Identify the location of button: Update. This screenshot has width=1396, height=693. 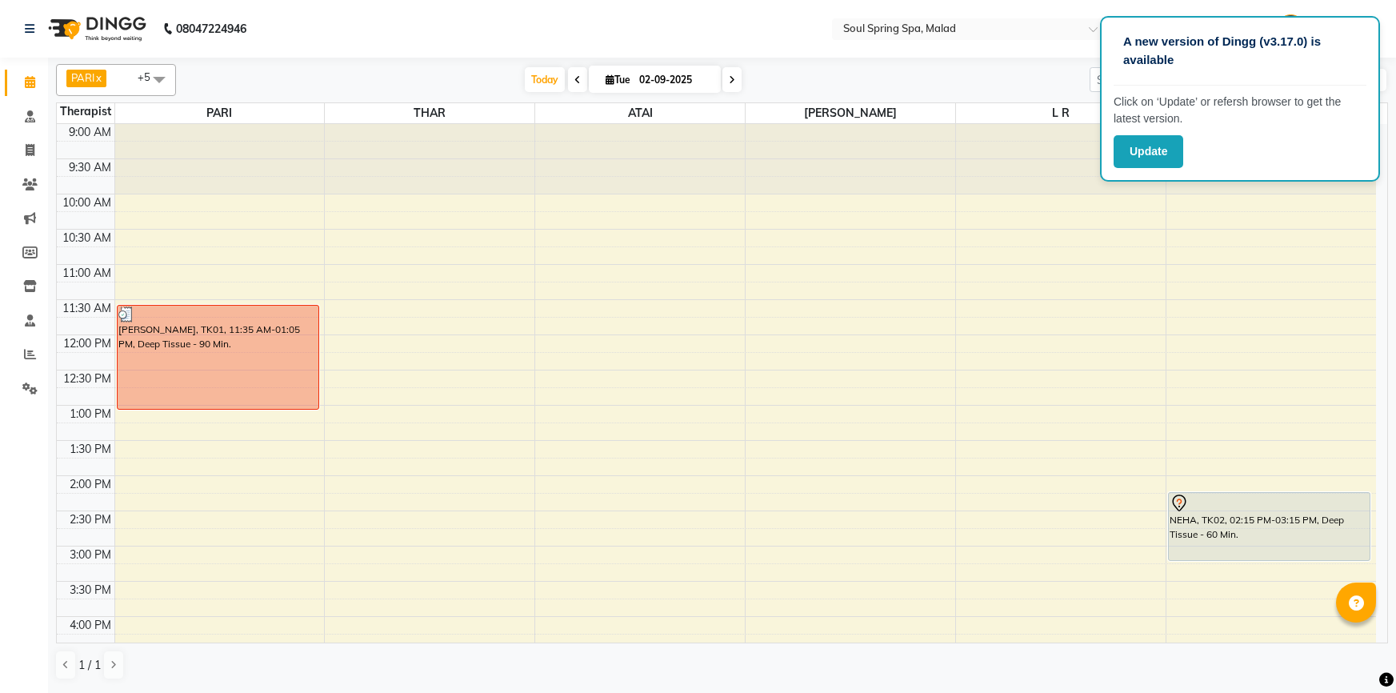
(1148, 151).